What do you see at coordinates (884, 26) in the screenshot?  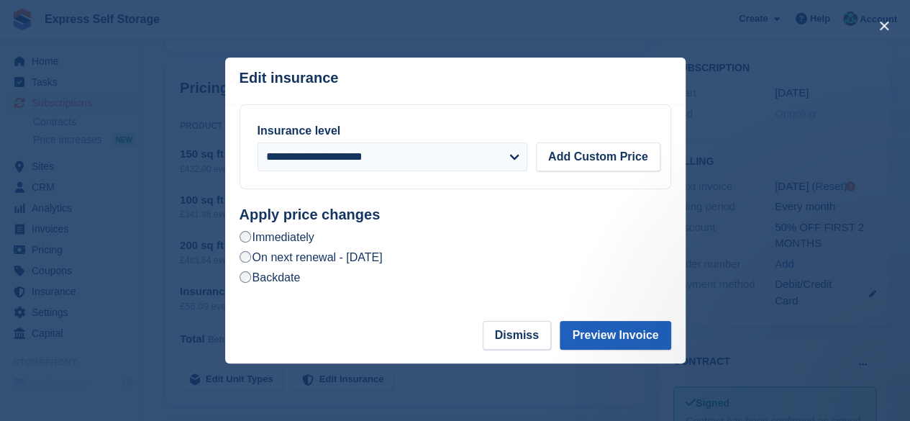 I see `button: close` at bounding box center [884, 26].